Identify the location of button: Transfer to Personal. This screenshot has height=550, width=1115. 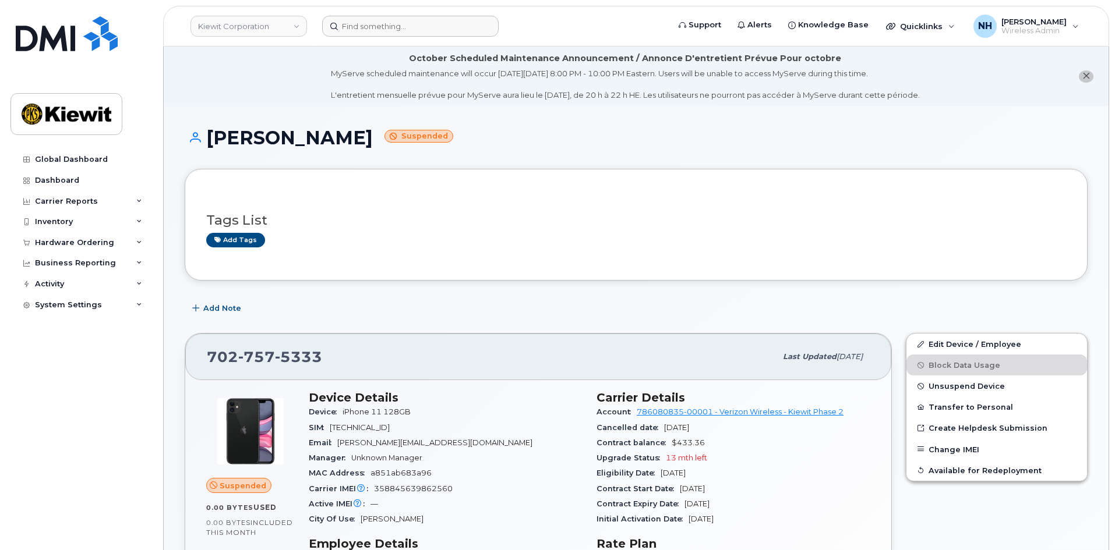
(997, 407).